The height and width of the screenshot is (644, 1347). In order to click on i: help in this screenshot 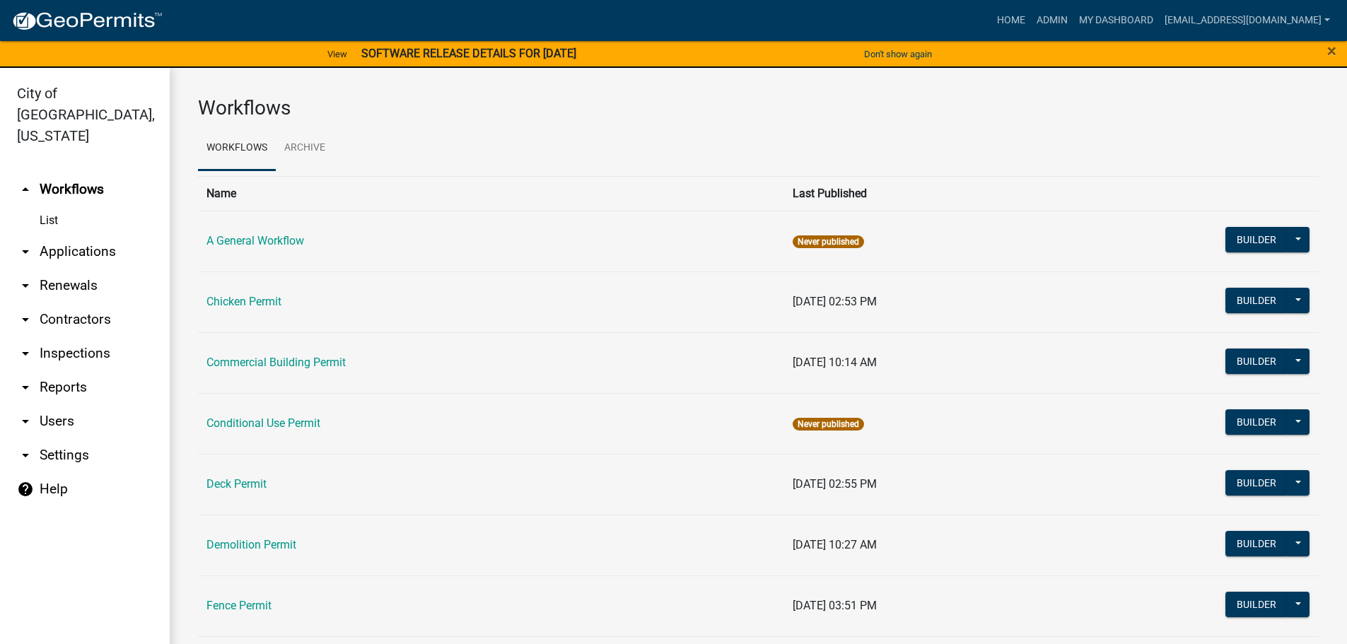, I will do `click(25, 489)`.